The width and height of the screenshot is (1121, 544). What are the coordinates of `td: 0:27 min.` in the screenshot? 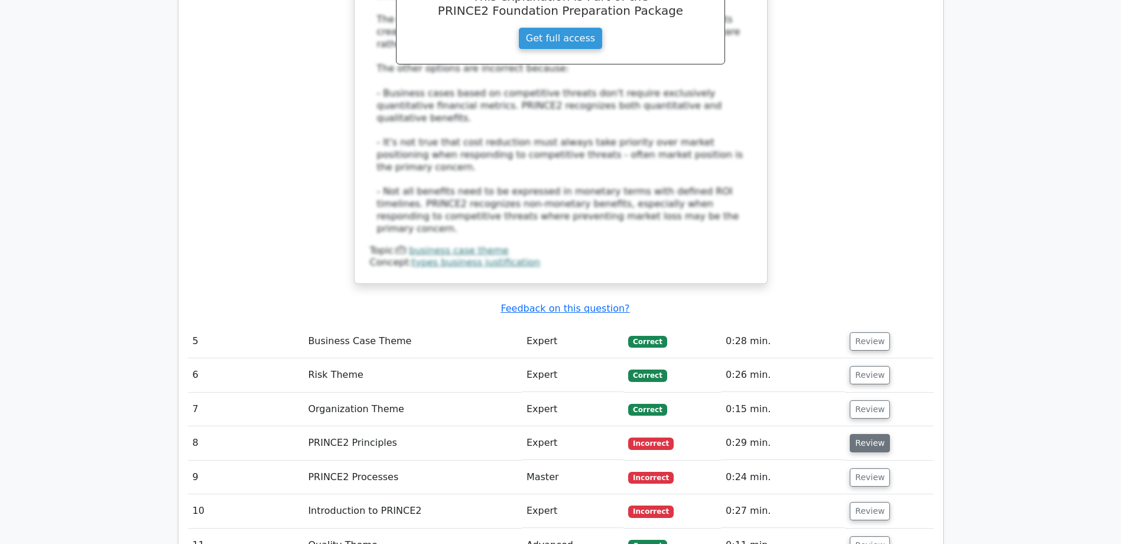 It's located at (783, 510).